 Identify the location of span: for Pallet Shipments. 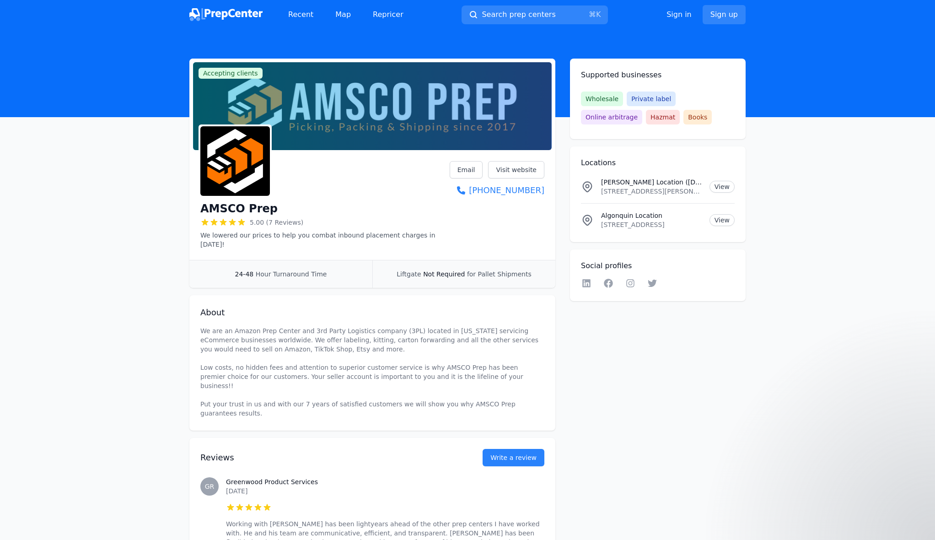
(499, 274).